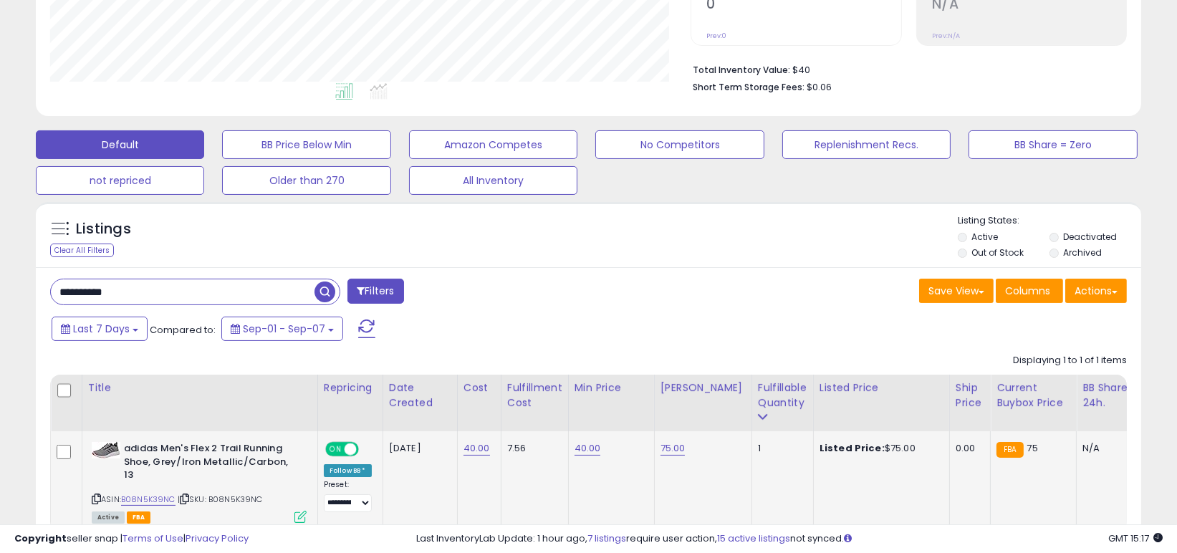  Describe the element at coordinates (904, 69) in the screenshot. I see `li: $40` at that location.